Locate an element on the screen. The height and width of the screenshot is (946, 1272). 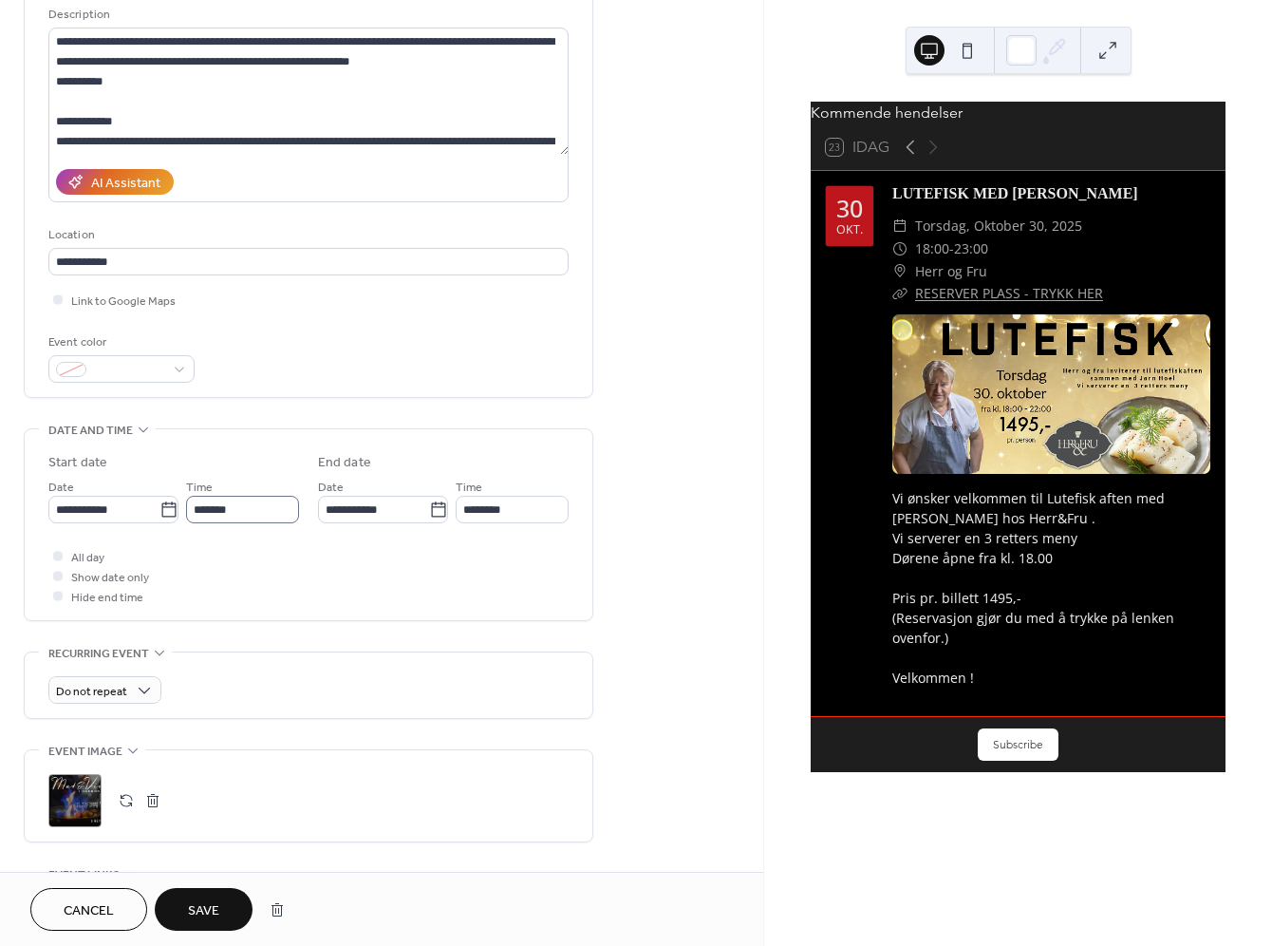
span: Event image is located at coordinates (85, 751).